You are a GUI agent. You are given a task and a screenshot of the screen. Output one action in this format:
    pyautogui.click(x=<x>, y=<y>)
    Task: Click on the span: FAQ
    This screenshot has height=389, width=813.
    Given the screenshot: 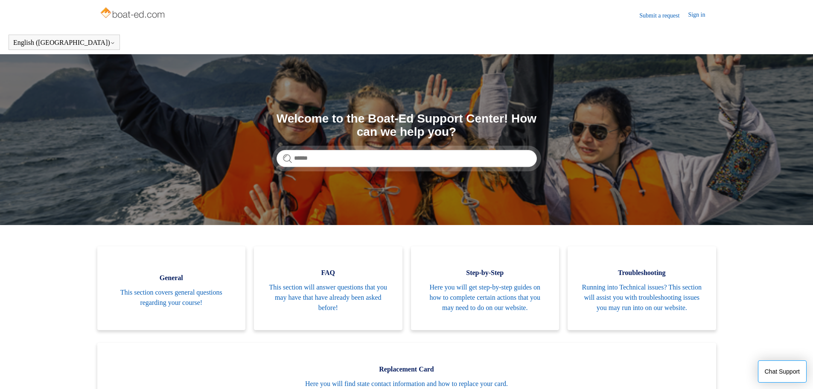 What is the action you would take?
    pyautogui.click(x=328, y=273)
    